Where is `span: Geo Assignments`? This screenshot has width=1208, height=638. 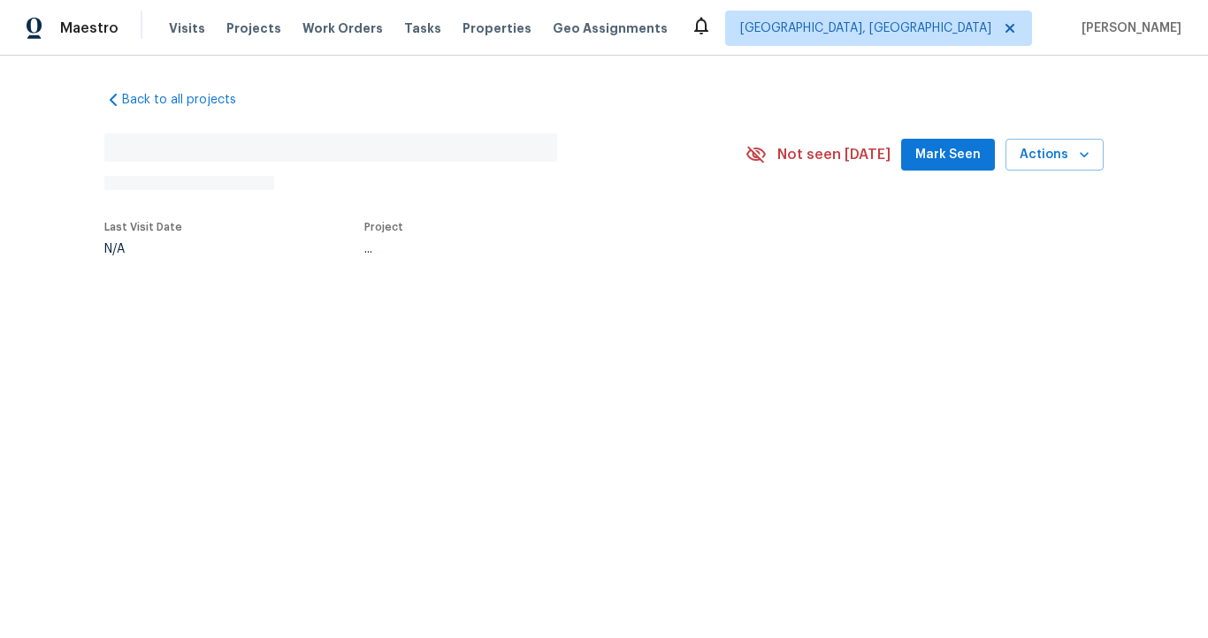
span: Geo Assignments is located at coordinates (610, 28).